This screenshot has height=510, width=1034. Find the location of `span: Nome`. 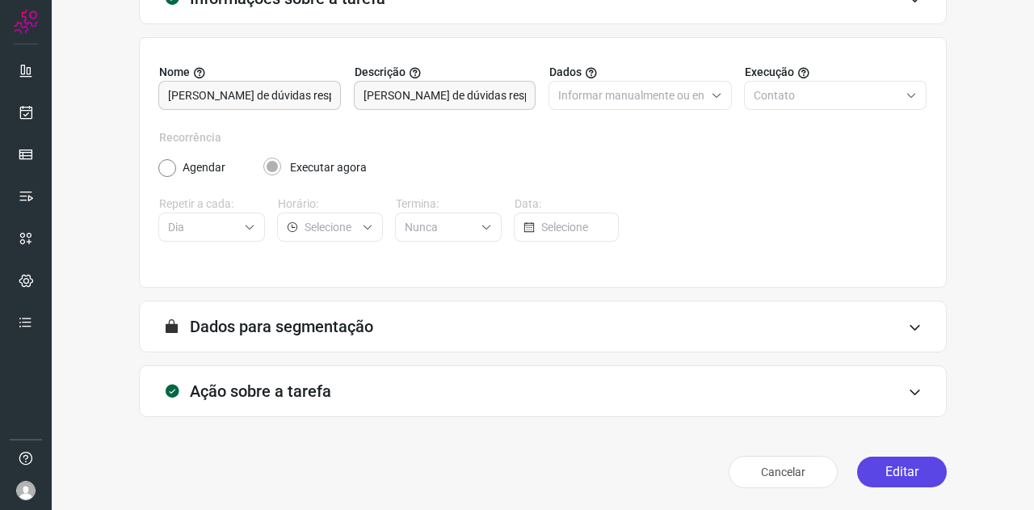

span: Nome is located at coordinates (175, 72).